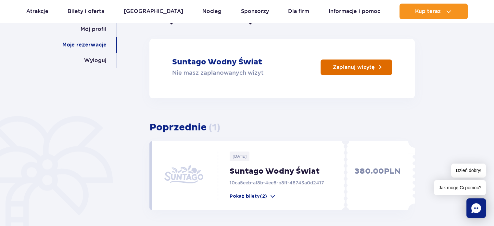 This screenshot has width=494, height=226. Describe the element at coordinates (95, 60) in the screenshot. I see `a: Wyloguj` at that location.